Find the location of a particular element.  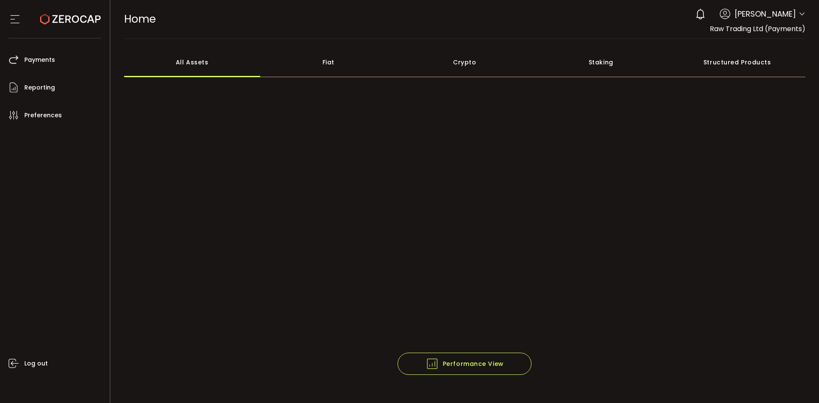

div: All Assets is located at coordinates (192, 62).